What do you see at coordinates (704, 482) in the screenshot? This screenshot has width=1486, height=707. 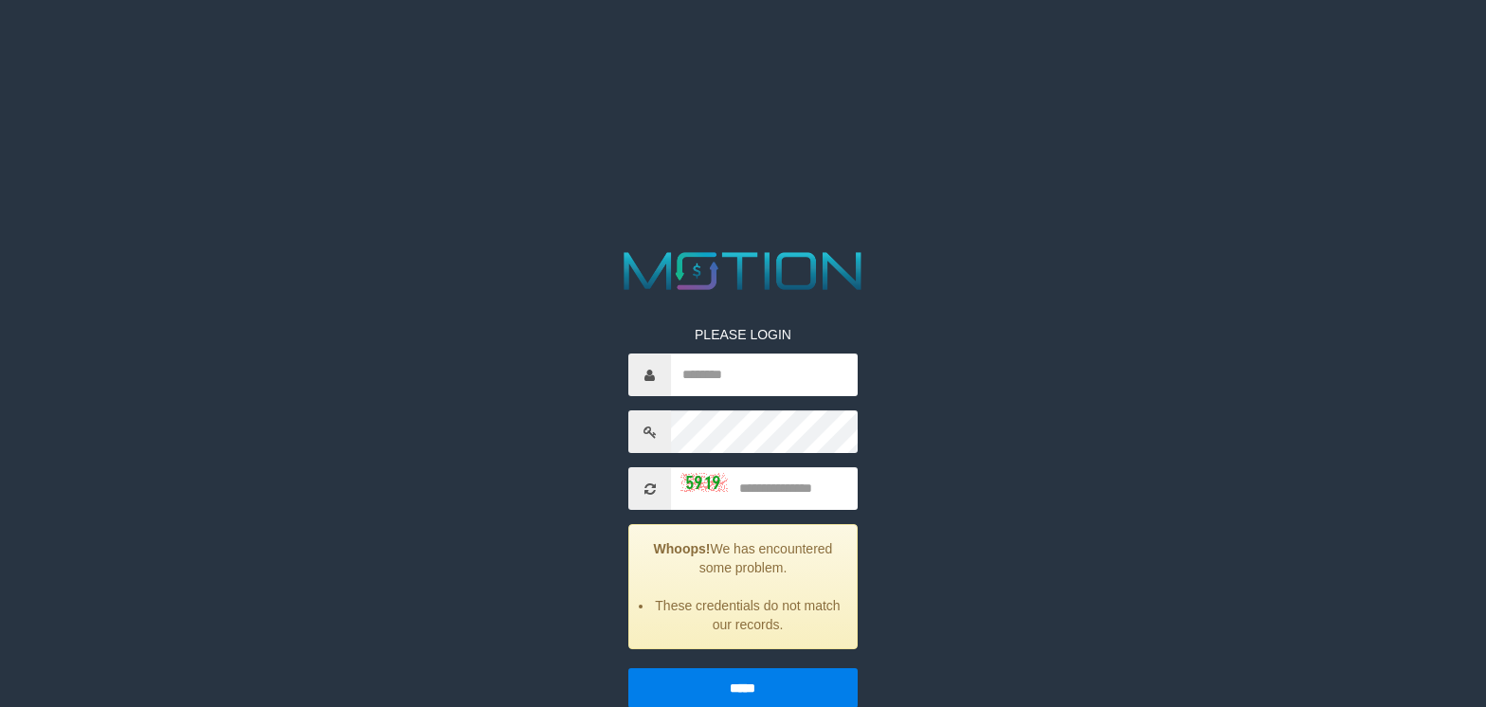 I see `img: captcha` at bounding box center [704, 482].